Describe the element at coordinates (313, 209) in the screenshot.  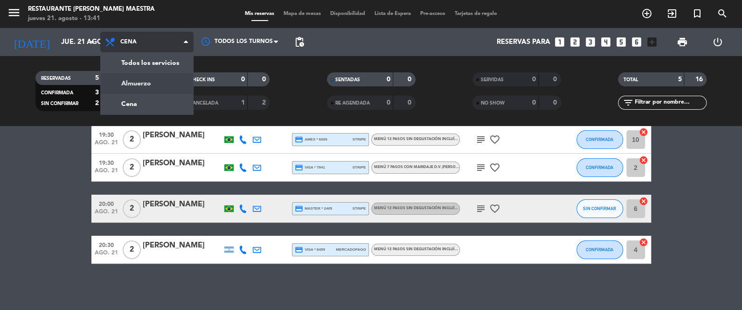
I see `span: master * 2405` at that location.